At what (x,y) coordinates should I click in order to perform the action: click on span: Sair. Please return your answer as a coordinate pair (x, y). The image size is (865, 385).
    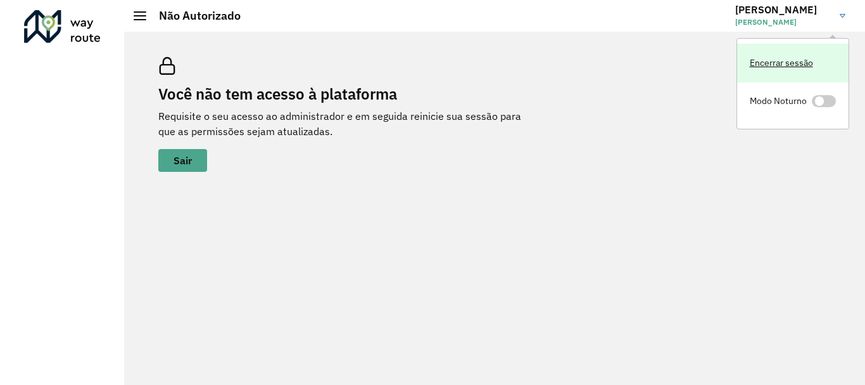
    Looking at the image, I should click on (182, 160).